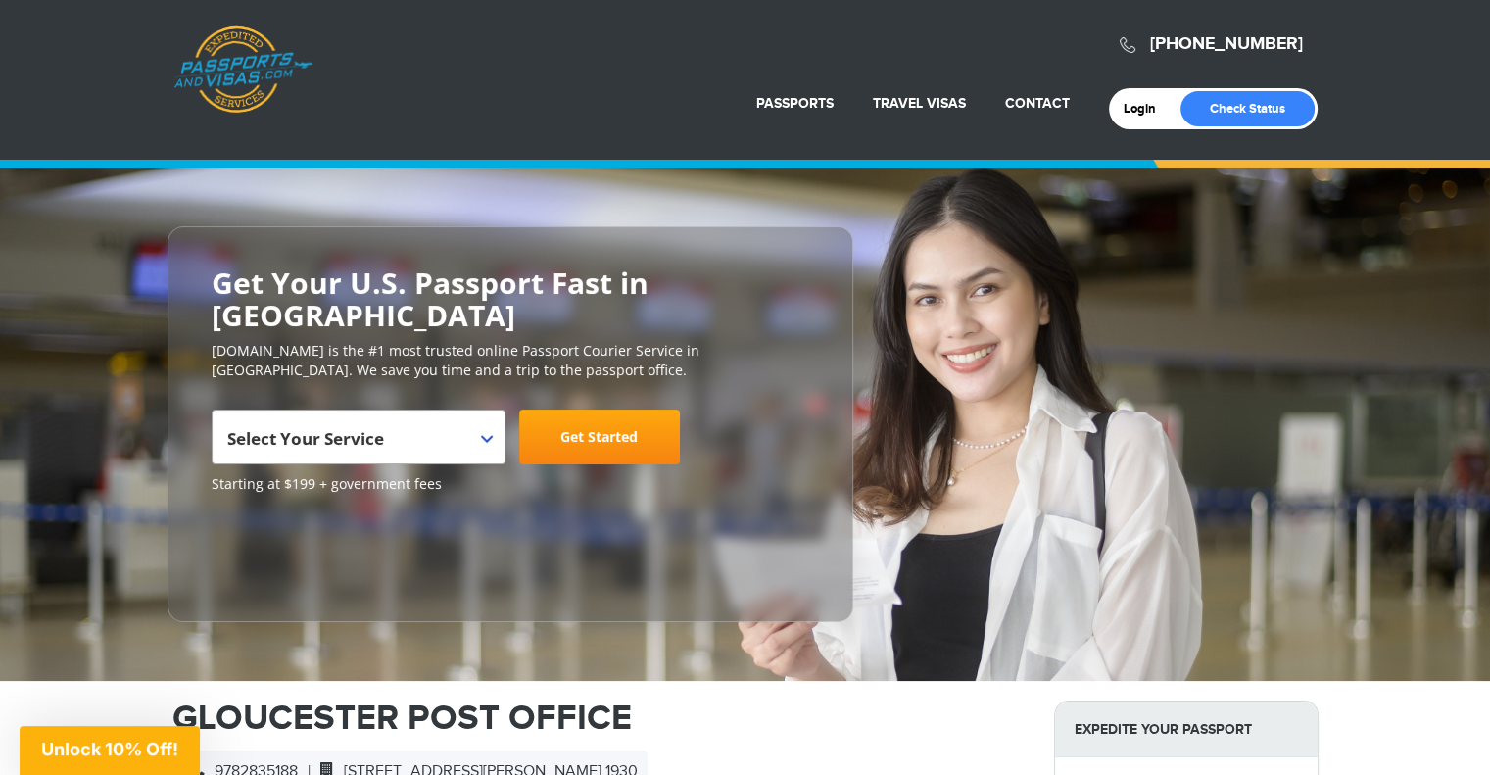  What do you see at coordinates (919, 103) in the screenshot?
I see `a: Travel Visas` at bounding box center [919, 103].